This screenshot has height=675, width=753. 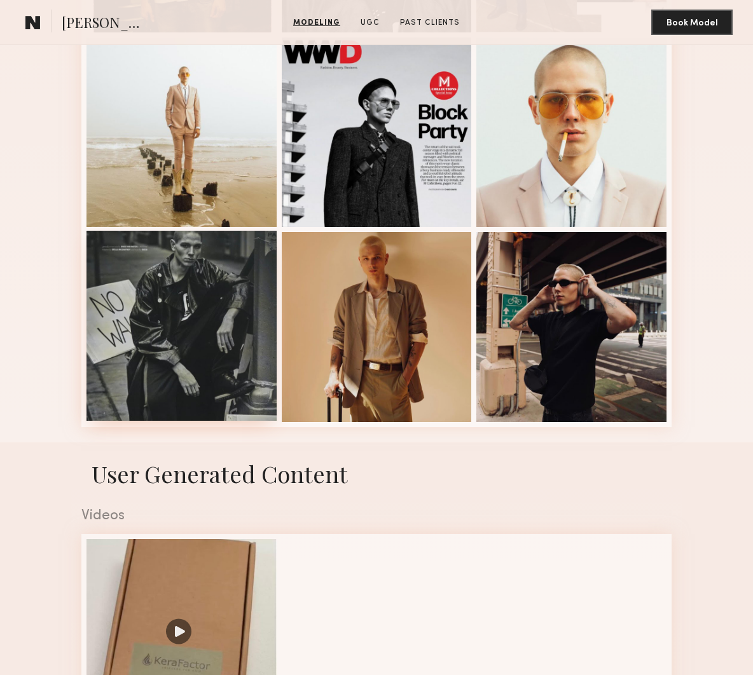 I want to click on h1: User Generated Content, so click(x=376, y=473).